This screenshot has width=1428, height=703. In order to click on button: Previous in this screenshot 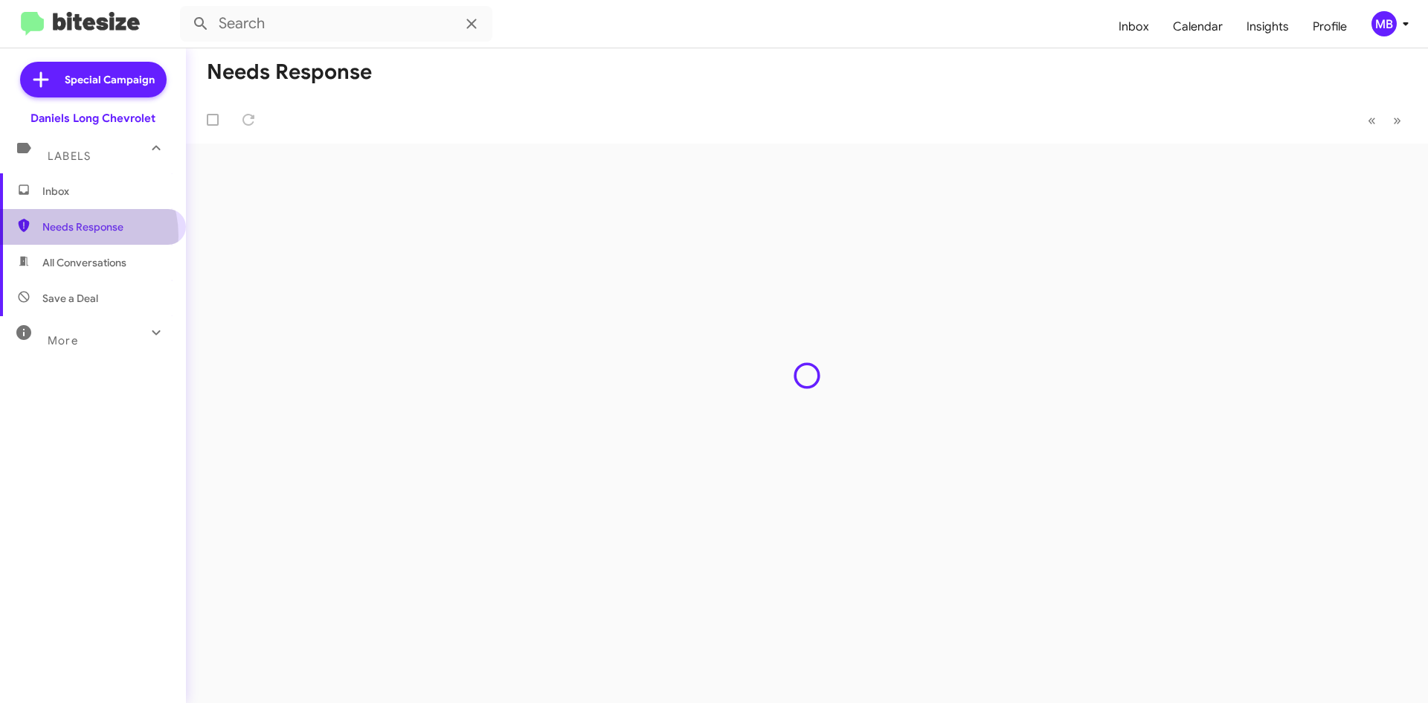, I will do `click(1371, 120)`.